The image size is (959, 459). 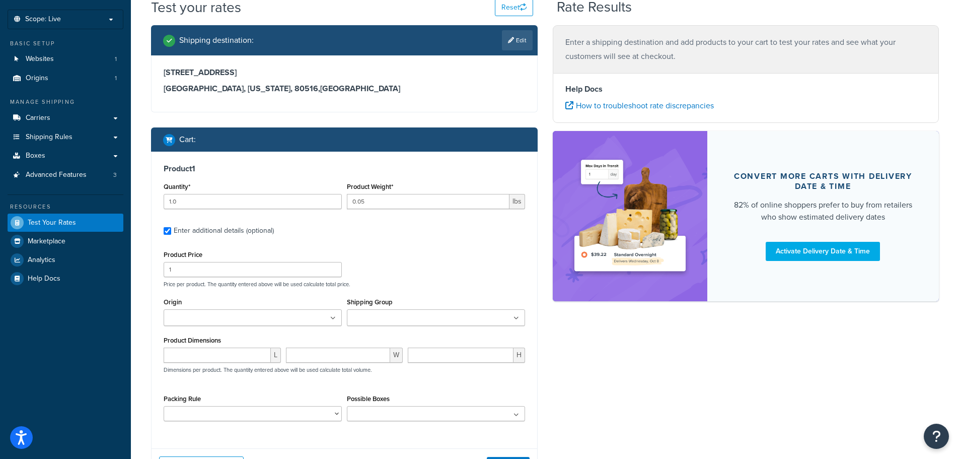 What do you see at coordinates (187, 139) in the screenshot?
I see `h2: Cart :` at bounding box center [187, 139].